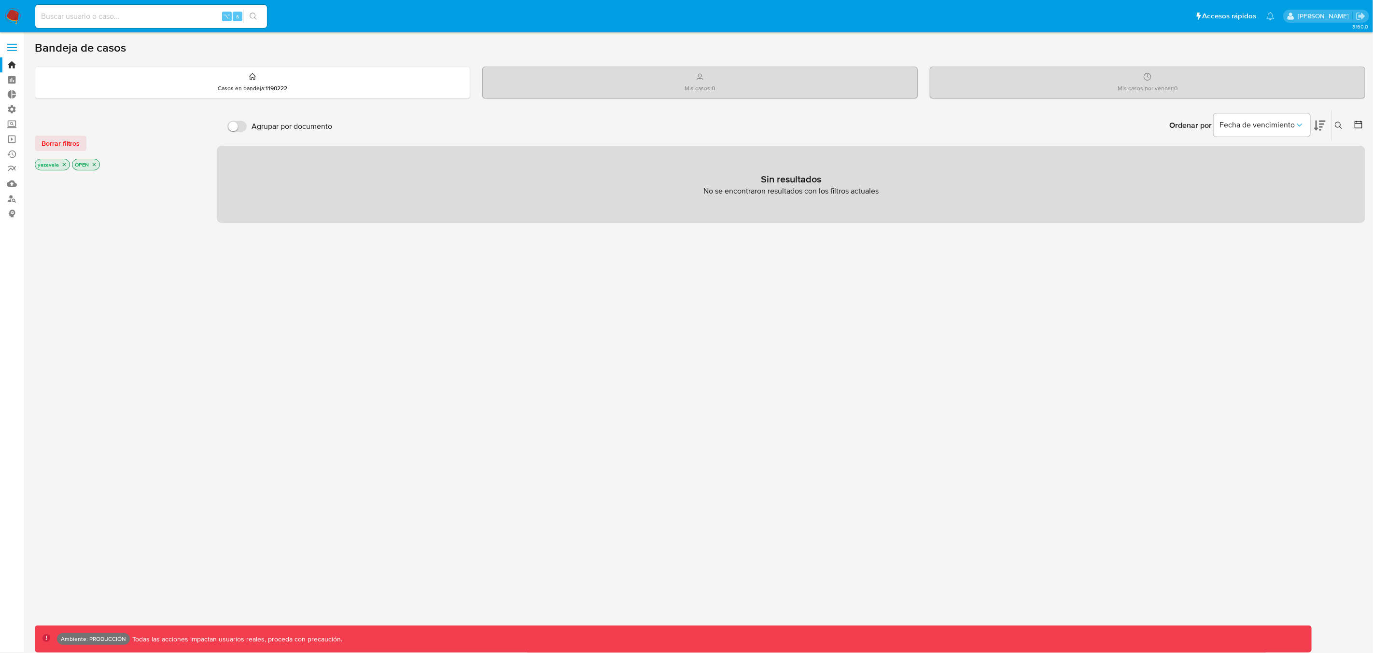 This screenshot has width=1373, height=653. What do you see at coordinates (236, 639) in the screenshot?
I see `p: Todas las acciones impactan usuarios reales, proceda con precaución.` at bounding box center [236, 639].